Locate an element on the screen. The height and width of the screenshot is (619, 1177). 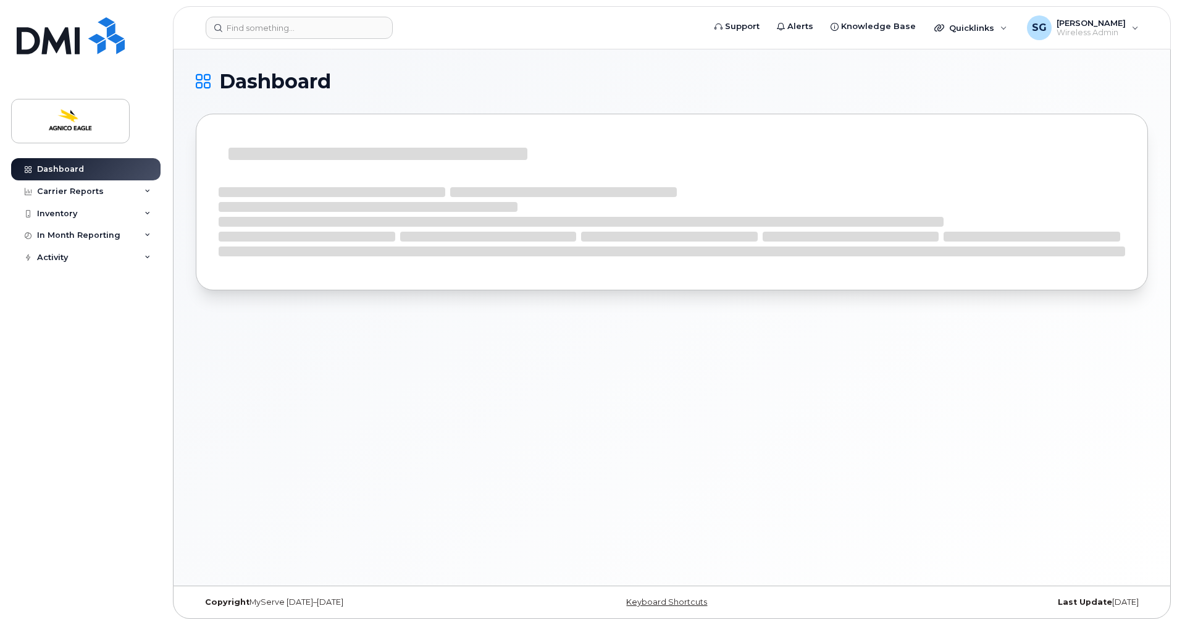
a: Keyboard Shortcuts is located at coordinates (667, 602).